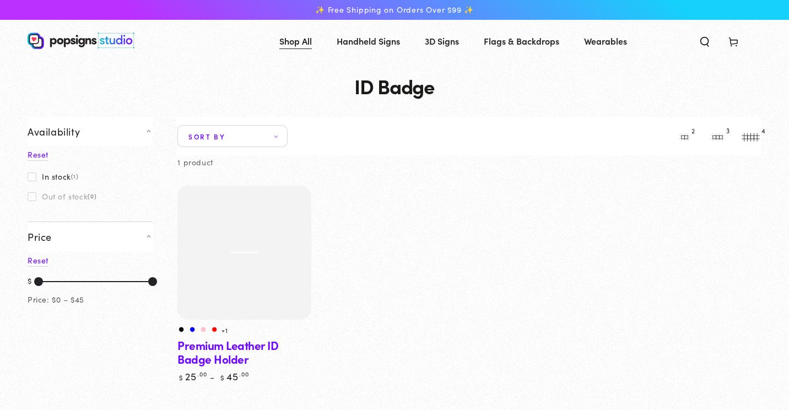  What do you see at coordinates (295, 41) in the screenshot?
I see `a: Shop All` at bounding box center [295, 41].